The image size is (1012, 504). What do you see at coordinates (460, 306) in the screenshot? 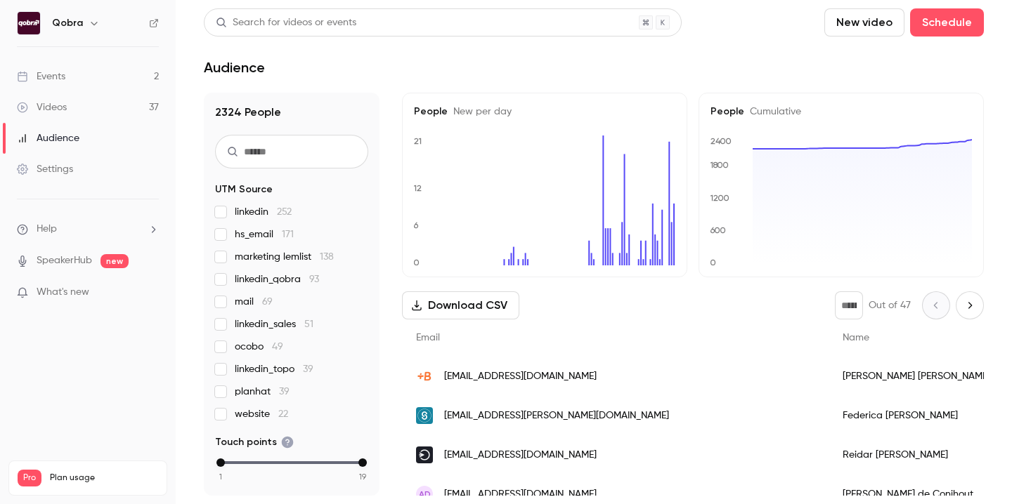
I see `button: Download CSV` at bounding box center [460, 306].